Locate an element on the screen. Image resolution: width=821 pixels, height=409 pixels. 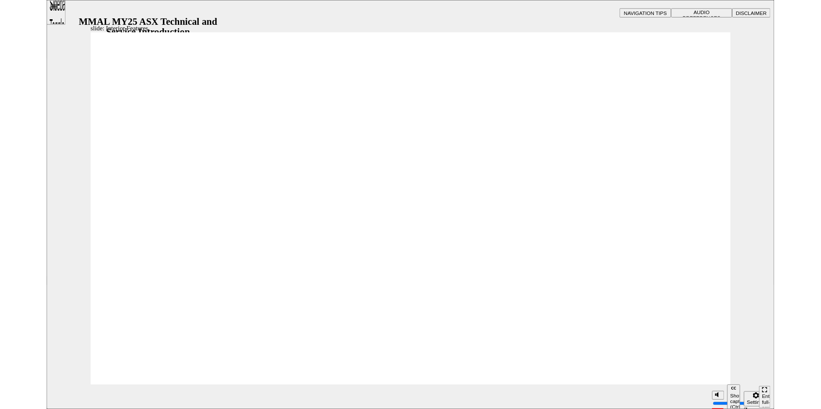
button: AUDIO PREFERENCES is located at coordinates (739, 15).